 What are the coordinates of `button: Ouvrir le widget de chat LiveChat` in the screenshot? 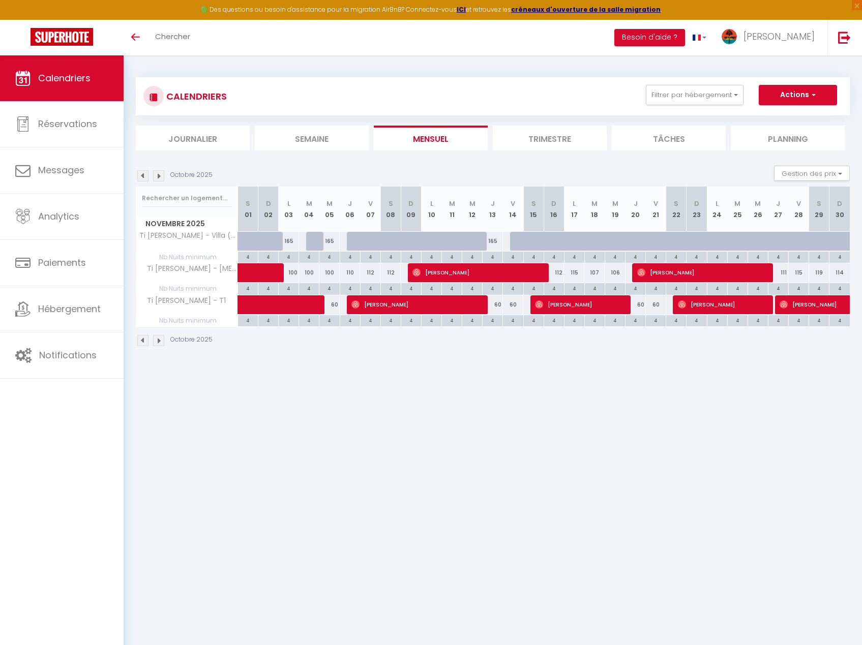 It's located at (23, 19).